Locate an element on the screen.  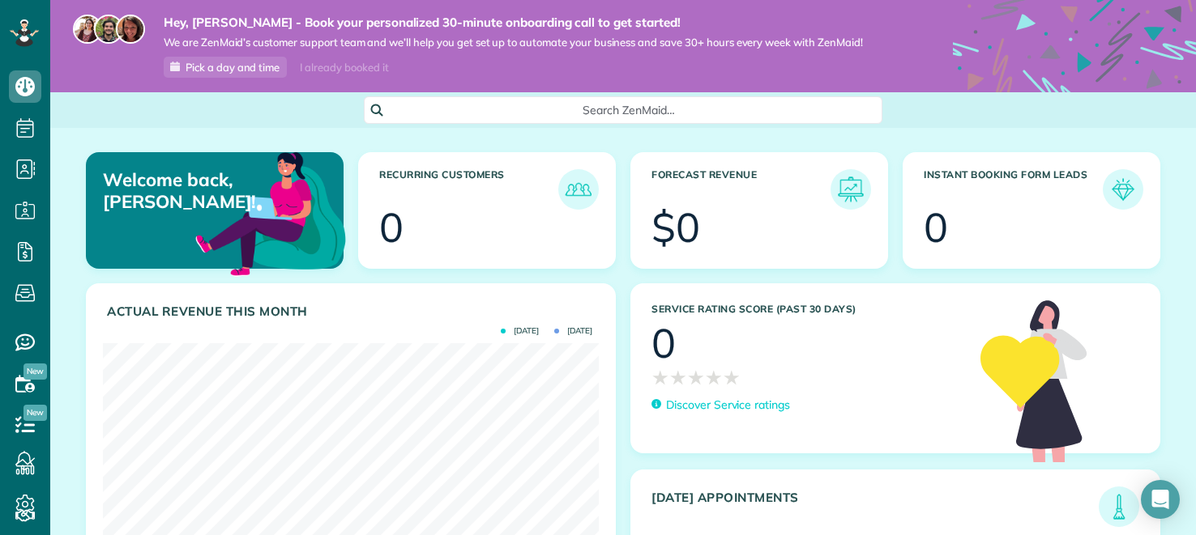
div: I already booked it is located at coordinates (343, 67).